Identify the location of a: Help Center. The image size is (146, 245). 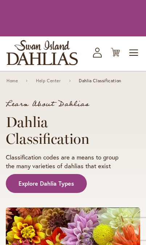
(48, 81).